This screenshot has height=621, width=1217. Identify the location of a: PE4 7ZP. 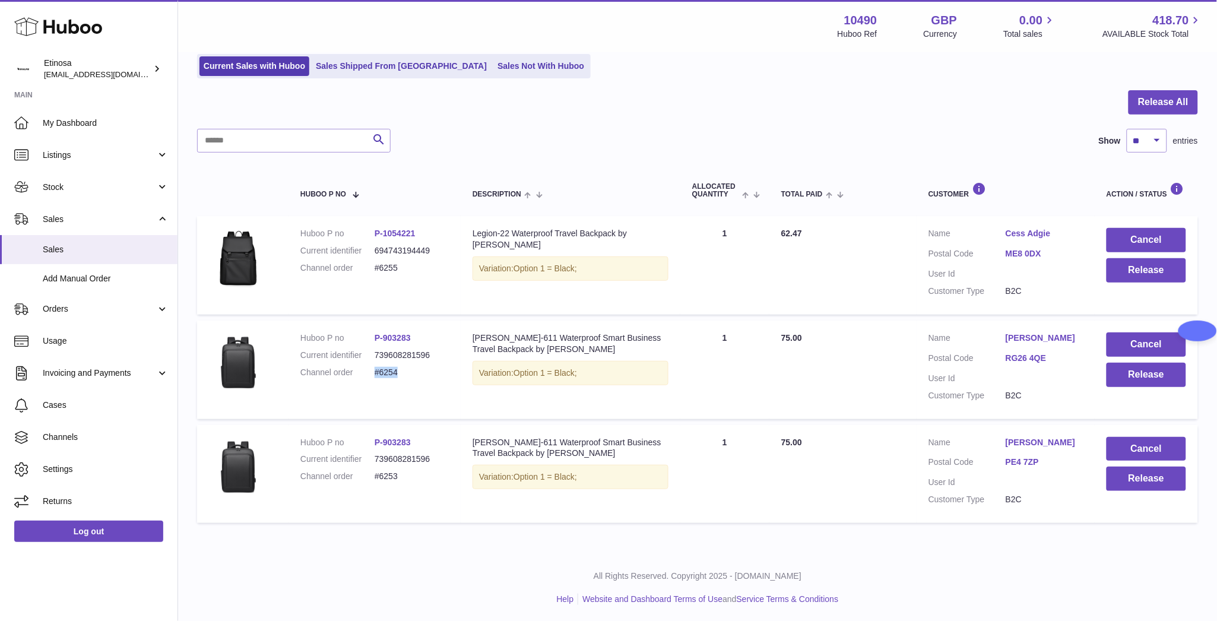
(1044, 462).